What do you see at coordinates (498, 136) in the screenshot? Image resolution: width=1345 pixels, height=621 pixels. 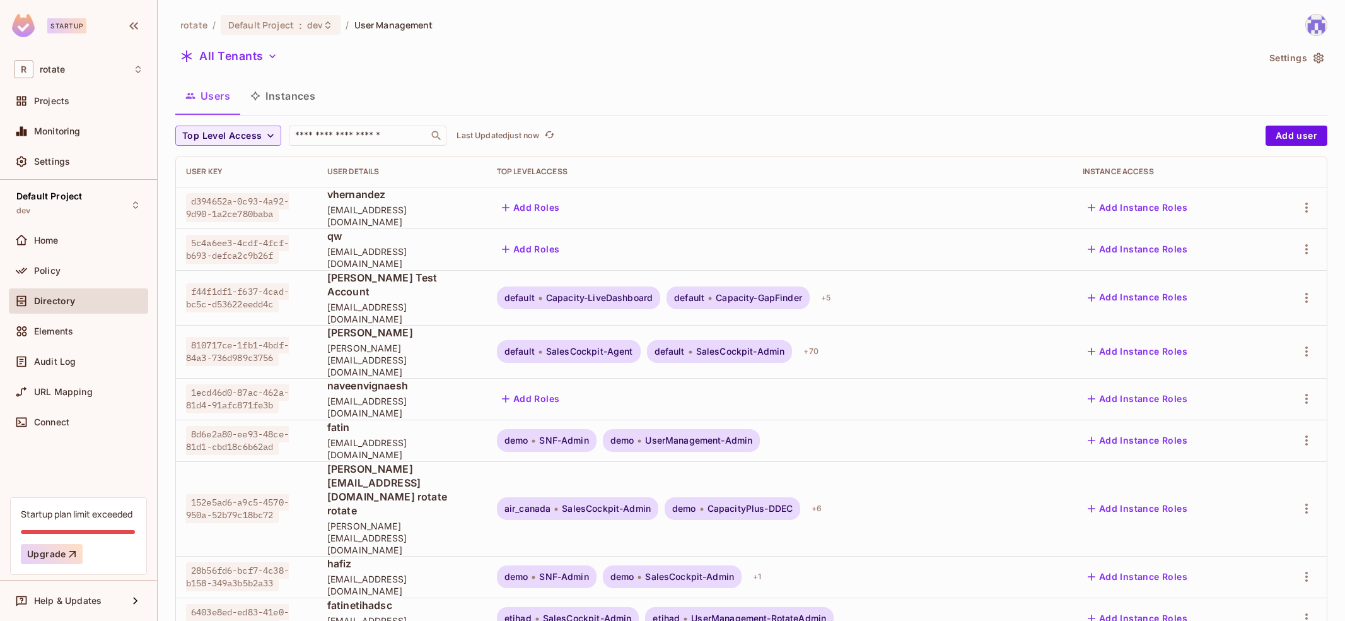 I see `p: Last Updated just now` at bounding box center [498, 136].